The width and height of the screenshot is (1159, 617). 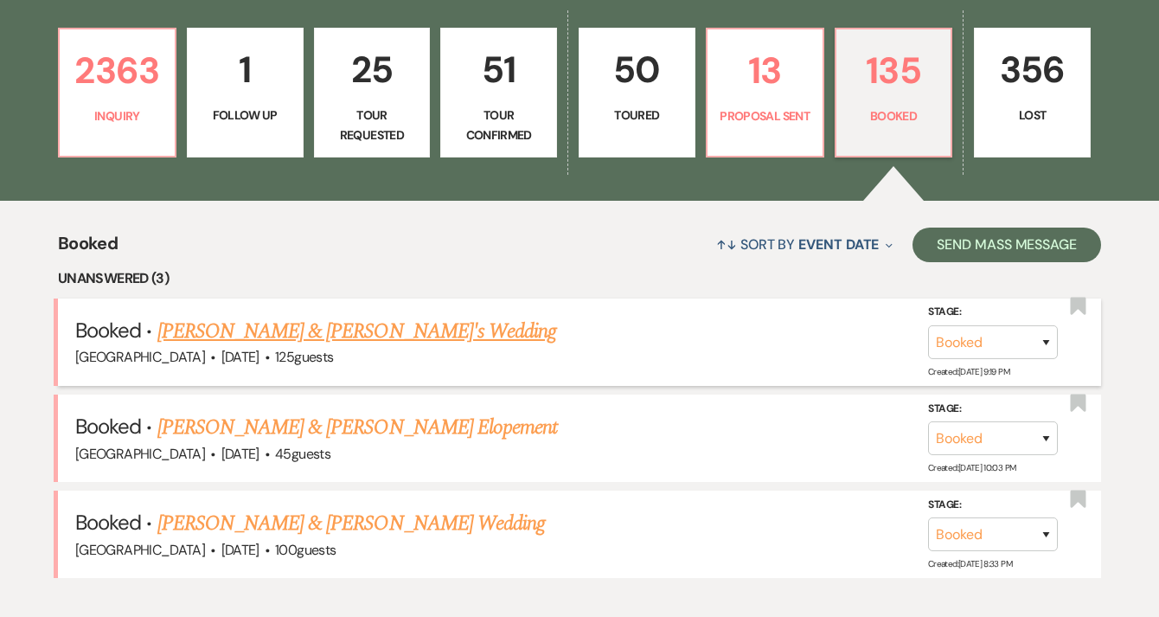 I want to click on a: 25Tour Requested, so click(x=372, y=93).